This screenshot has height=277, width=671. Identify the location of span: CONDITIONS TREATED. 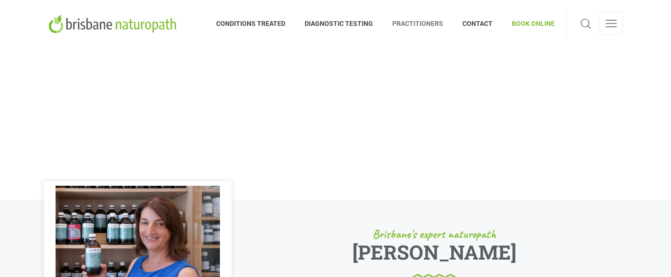
(256, 24).